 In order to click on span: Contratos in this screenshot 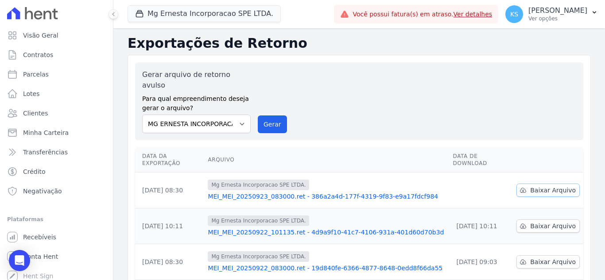, I will do `click(38, 55)`.